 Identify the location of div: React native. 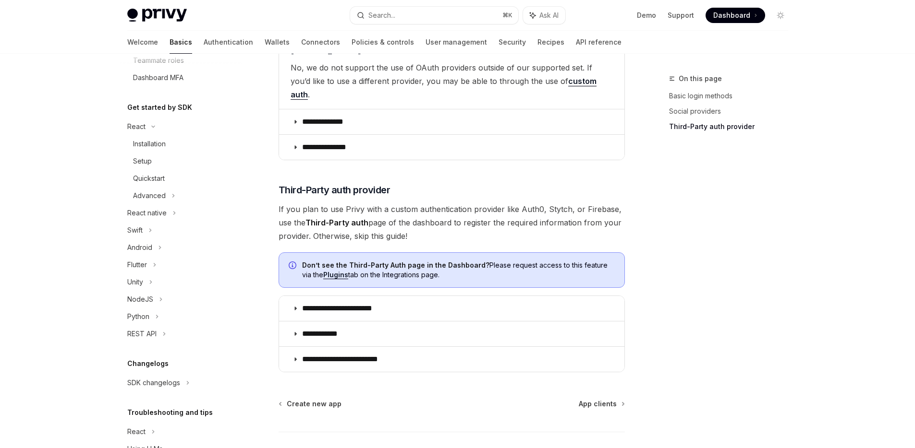
(147, 213).